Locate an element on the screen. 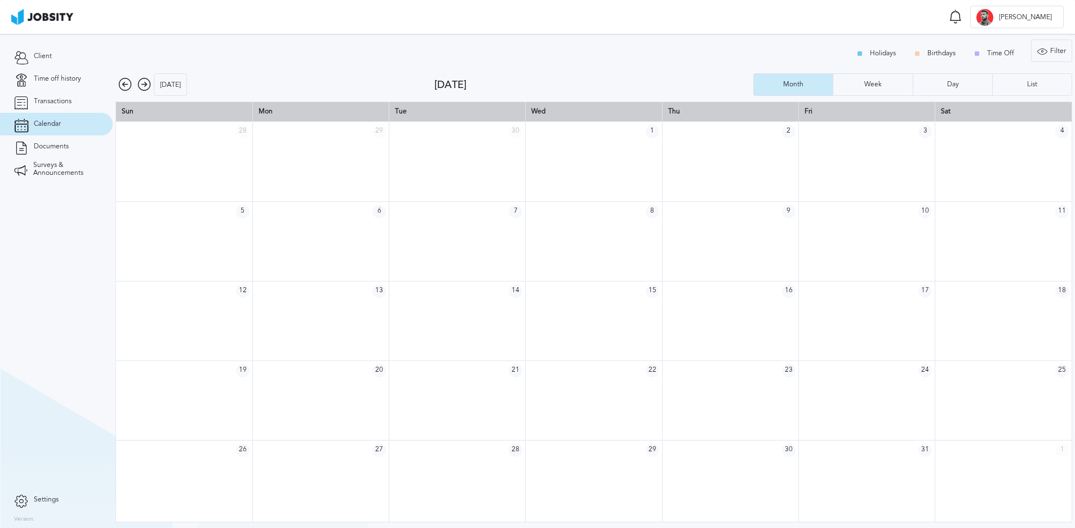 This screenshot has height=528, width=1075. div: G is located at coordinates (985, 17).